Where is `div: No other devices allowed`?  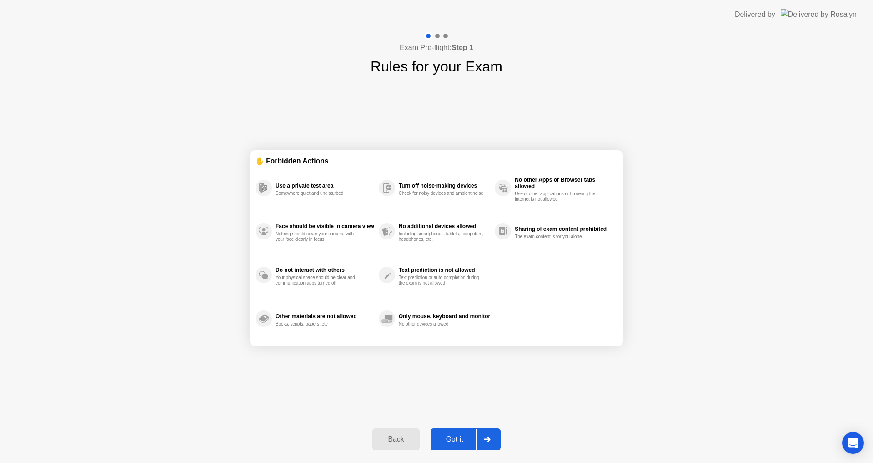 div: No other devices allowed is located at coordinates (442, 324).